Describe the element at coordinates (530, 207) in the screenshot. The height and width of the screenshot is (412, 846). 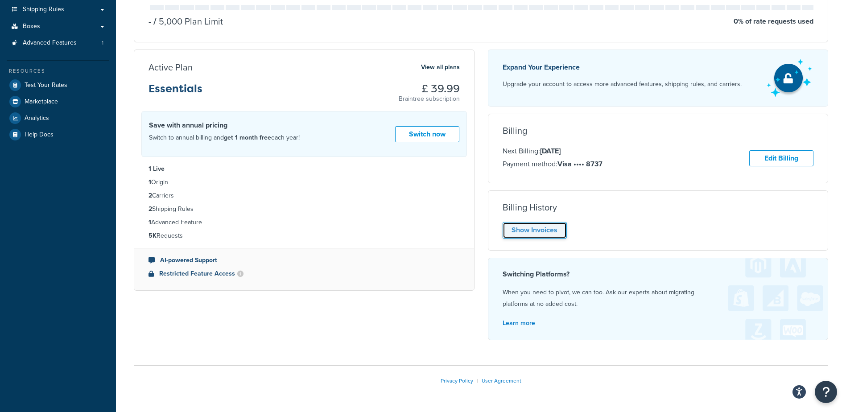
I see `h3: Billing History` at that location.